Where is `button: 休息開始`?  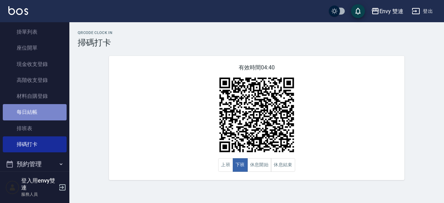 button: 休息開始 is located at coordinates (260, 165).